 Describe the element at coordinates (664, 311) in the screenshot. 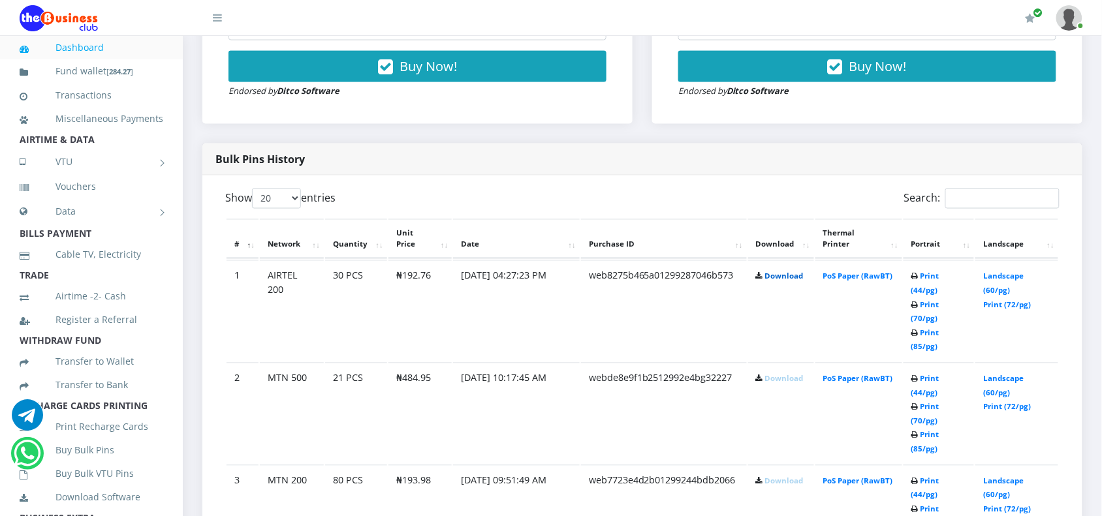

I see `td: web8275b465a01299287046b573` at that location.